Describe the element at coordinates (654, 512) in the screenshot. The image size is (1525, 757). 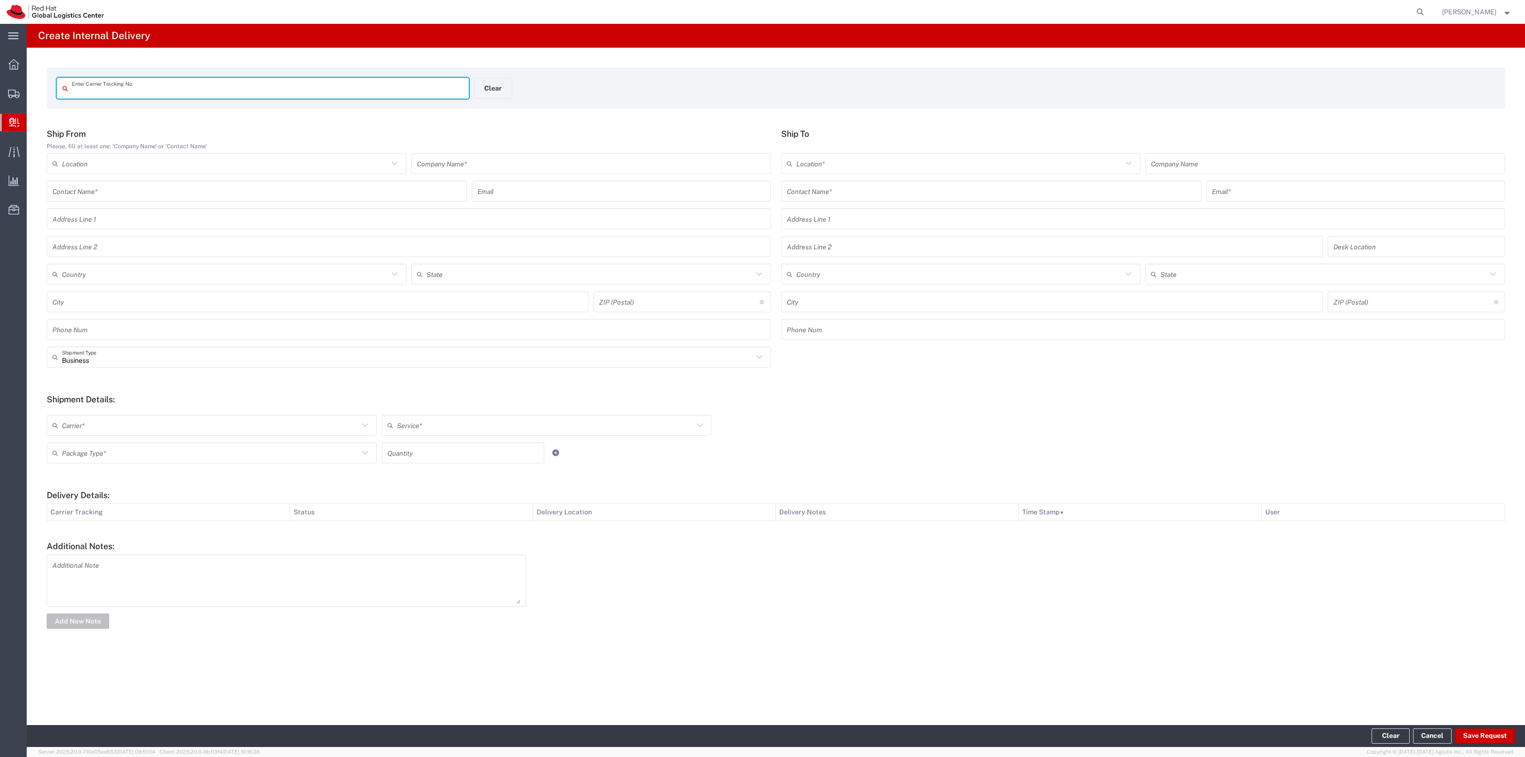
I see `th: Delivery Location` at that location.